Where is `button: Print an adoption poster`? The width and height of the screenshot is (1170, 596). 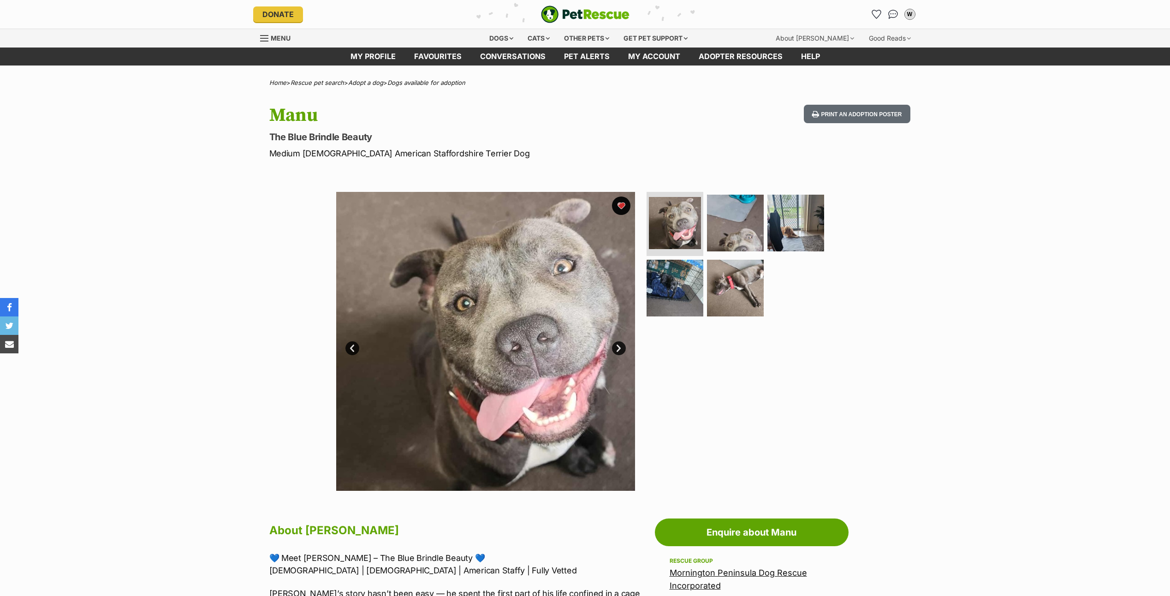 button: Print an adoption poster is located at coordinates (857, 114).